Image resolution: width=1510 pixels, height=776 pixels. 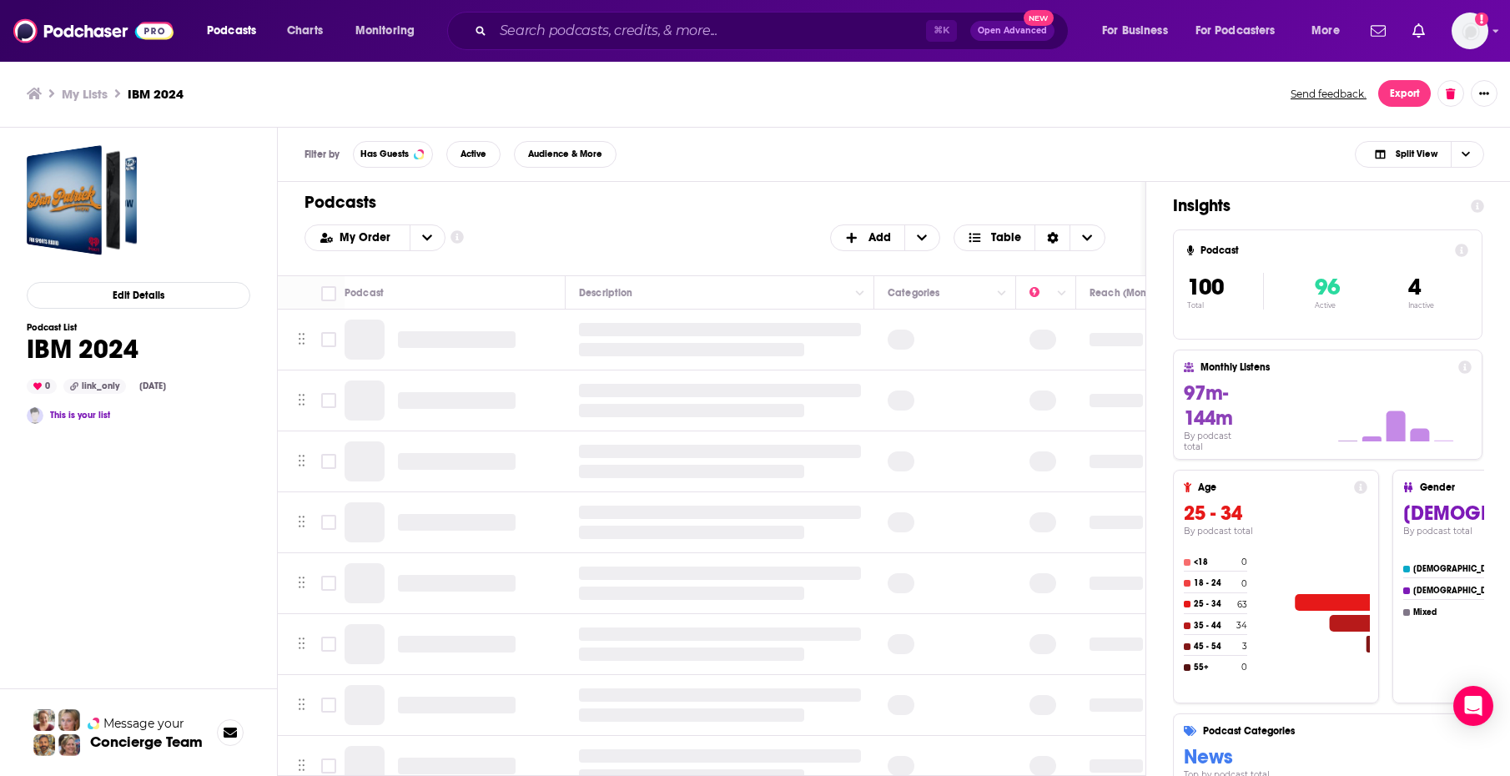 I want to click on a: Suzanne Elfstrom, so click(x=35, y=415).